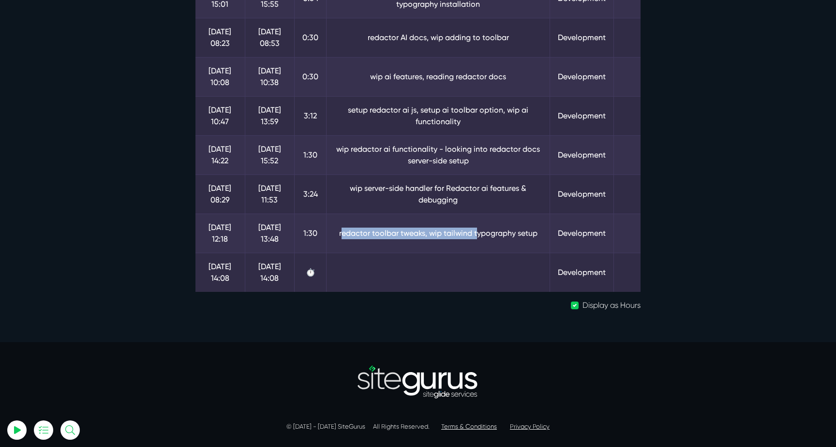 This screenshot has width=836, height=447. I want to click on a: Terms & Conditions, so click(469, 426).